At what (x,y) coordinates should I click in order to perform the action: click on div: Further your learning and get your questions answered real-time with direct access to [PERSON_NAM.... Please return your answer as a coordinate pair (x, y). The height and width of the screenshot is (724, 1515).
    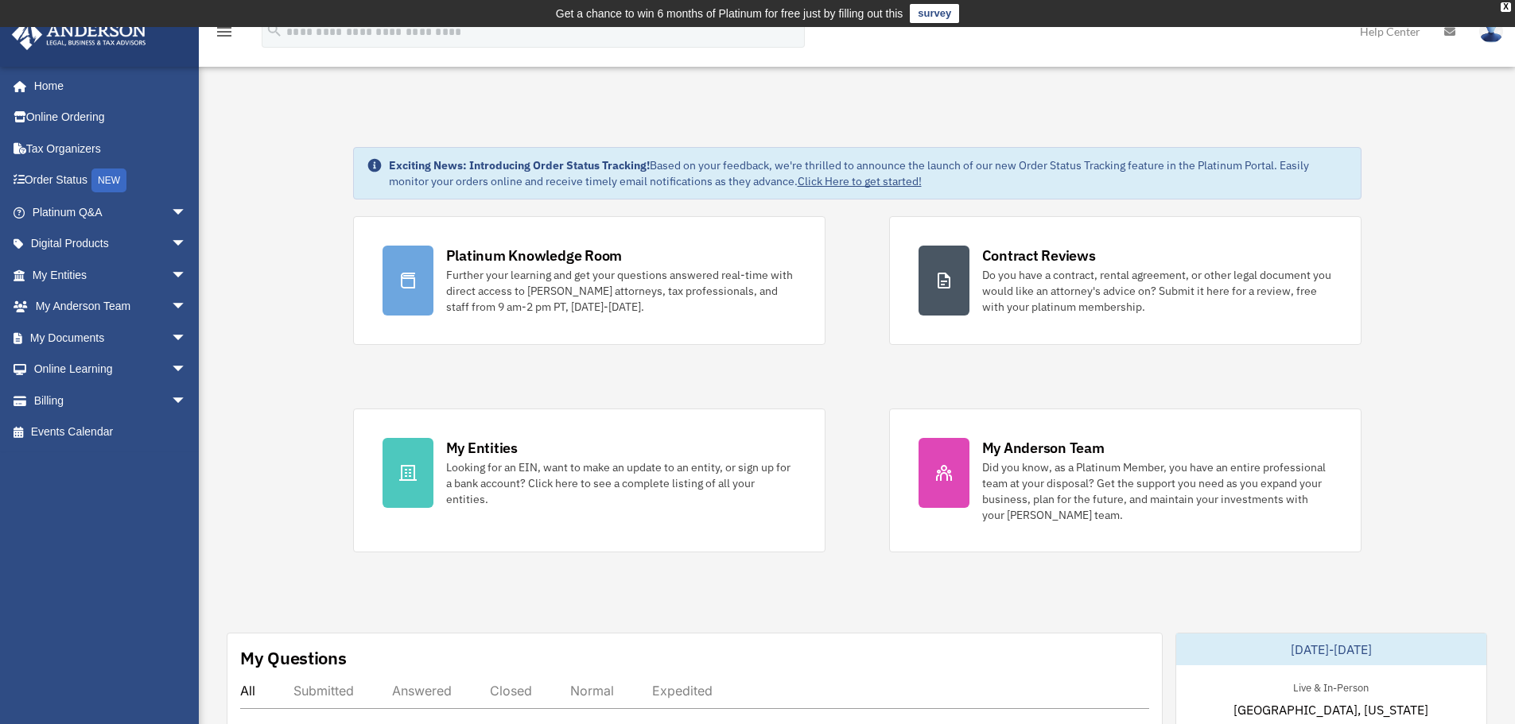
    Looking at the image, I should click on (621, 291).